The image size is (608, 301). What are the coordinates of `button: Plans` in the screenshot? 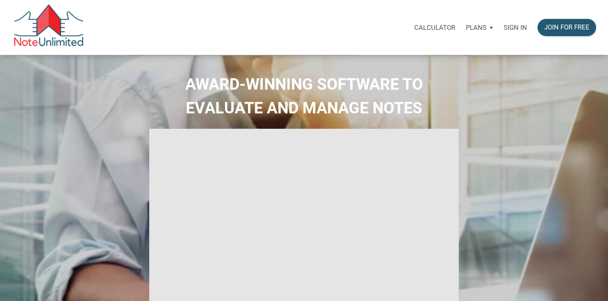 It's located at (479, 28).